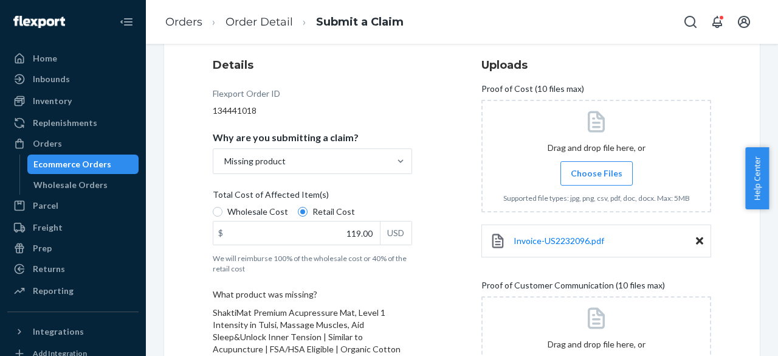 Image resolution: width=778 pixels, height=356 pixels. Describe the element at coordinates (574, 288) in the screenshot. I see `span: Proof of Customer Communication (10 files max)` at that location.